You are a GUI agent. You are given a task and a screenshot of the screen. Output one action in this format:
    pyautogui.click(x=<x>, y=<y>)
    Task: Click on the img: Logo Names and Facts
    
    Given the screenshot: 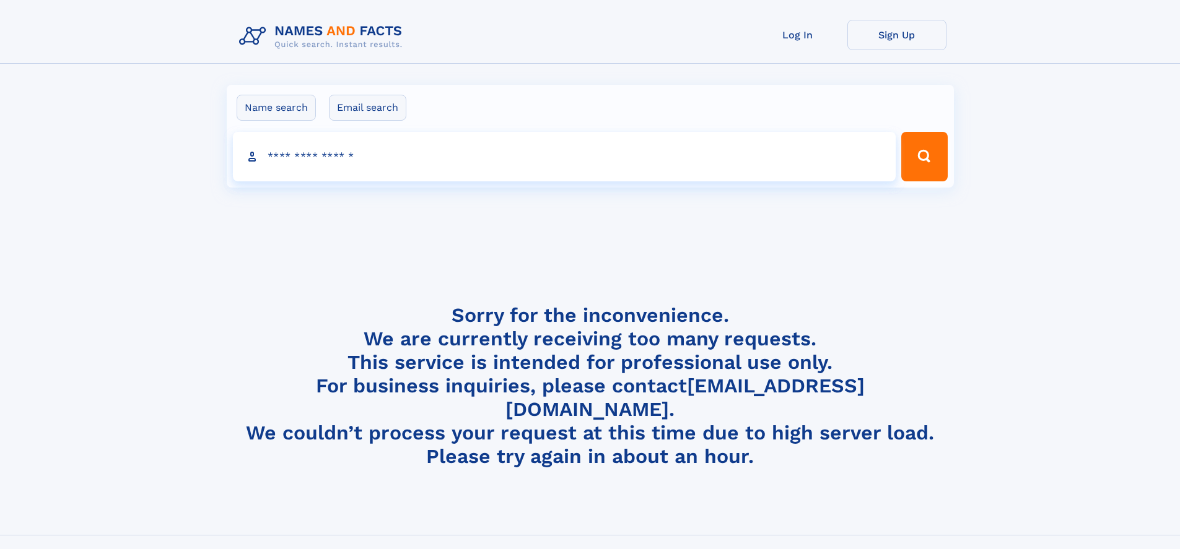 What is the action you would take?
    pyautogui.click(x=323, y=37)
    